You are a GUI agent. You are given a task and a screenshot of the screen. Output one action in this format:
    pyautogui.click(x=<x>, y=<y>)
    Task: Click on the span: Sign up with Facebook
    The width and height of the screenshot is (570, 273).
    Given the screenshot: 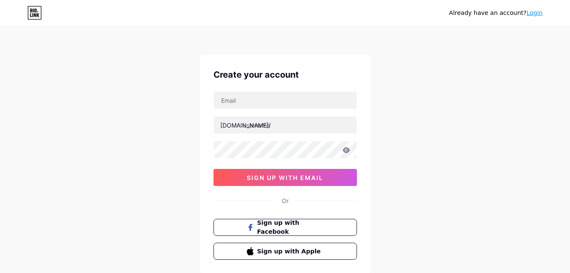 What is the action you would take?
    pyautogui.click(x=290, y=228)
    